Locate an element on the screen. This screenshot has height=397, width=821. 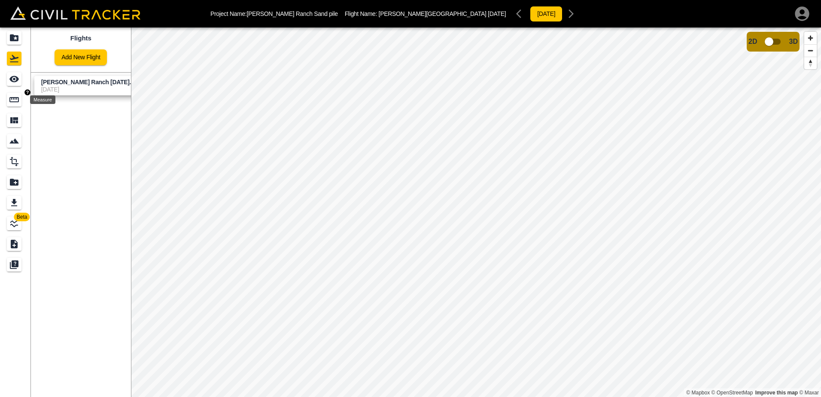
a: Mapbox is located at coordinates (698, 392).